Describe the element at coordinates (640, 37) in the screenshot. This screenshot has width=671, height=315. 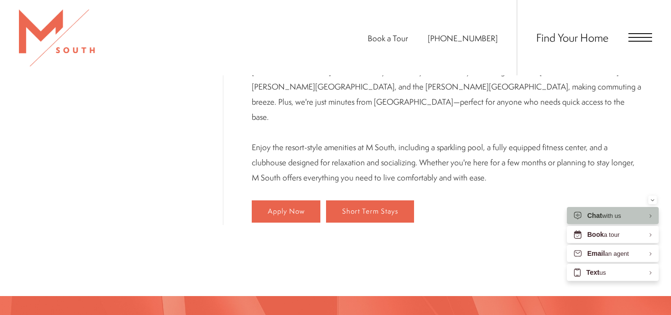
I see `button: Open Menu` at that location.